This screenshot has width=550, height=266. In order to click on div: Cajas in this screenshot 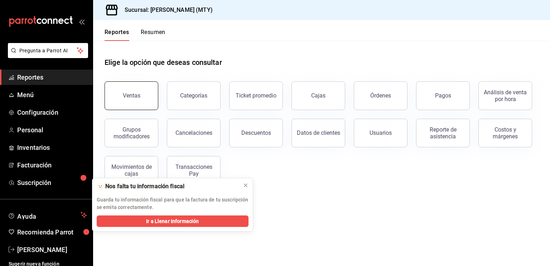, I will do `click(318, 96)`.